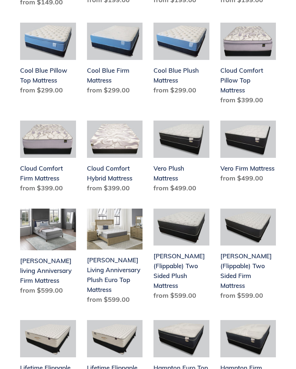  What do you see at coordinates (48, 254) in the screenshot?
I see `a: Scott living Anniversary Firm Mattress` at bounding box center [48, 254].